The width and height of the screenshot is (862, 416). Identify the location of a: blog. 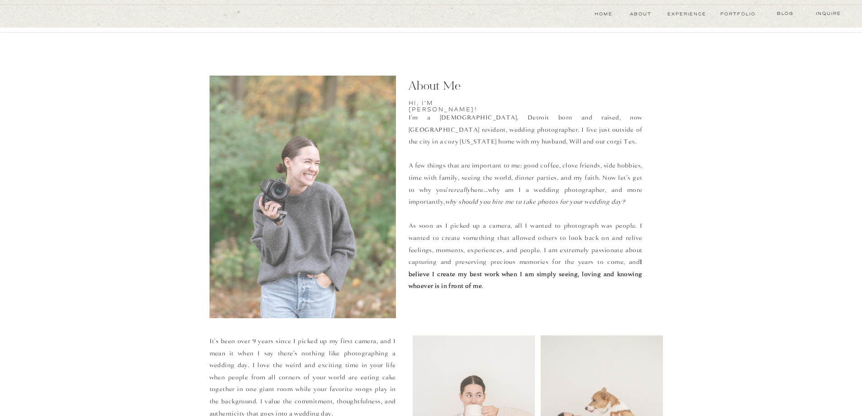
(785, 14).